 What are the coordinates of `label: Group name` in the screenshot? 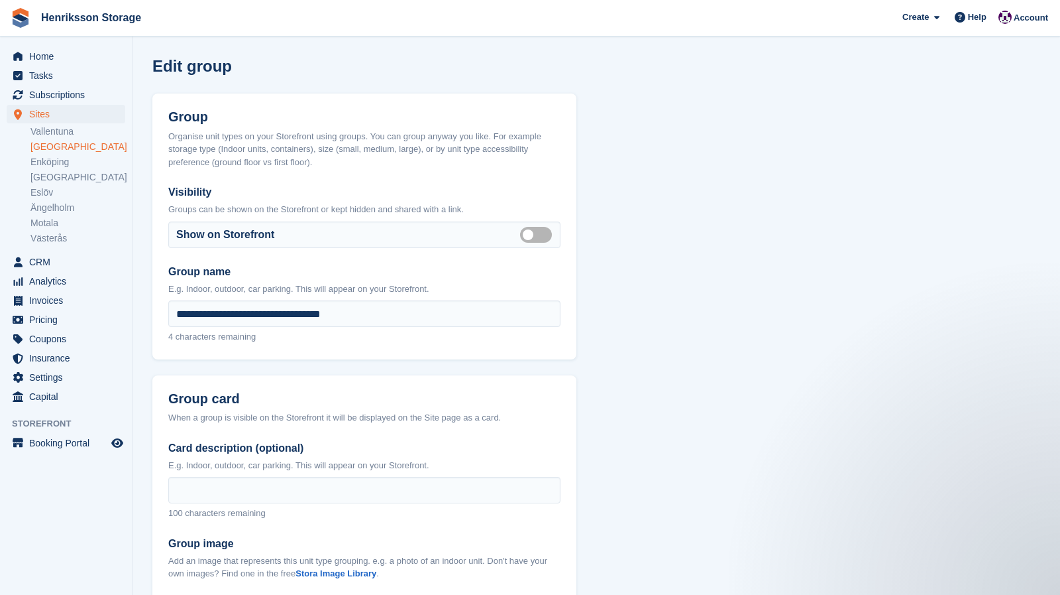 It's located at (365, 272).